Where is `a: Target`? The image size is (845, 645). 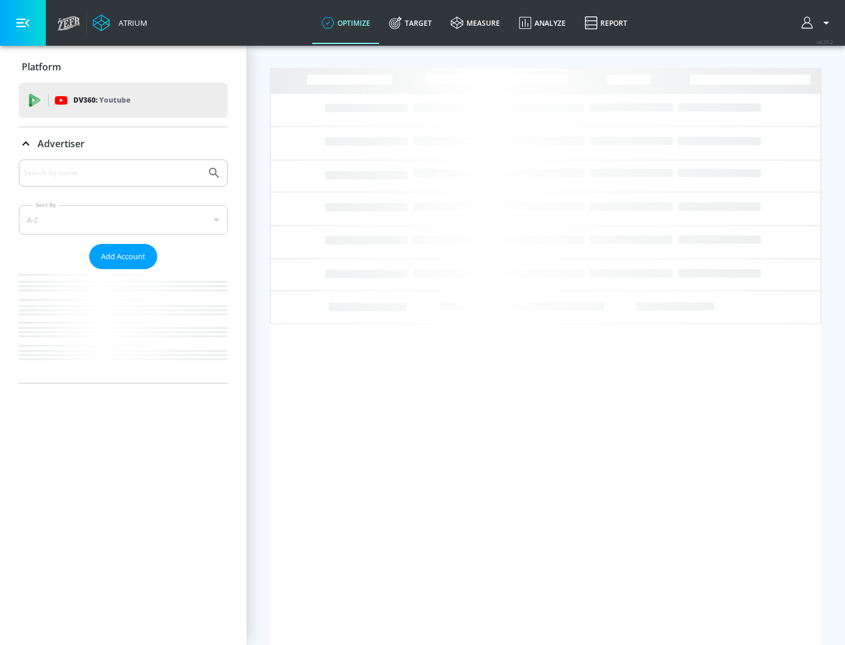 a: Target is located at coordinates (410, 23).